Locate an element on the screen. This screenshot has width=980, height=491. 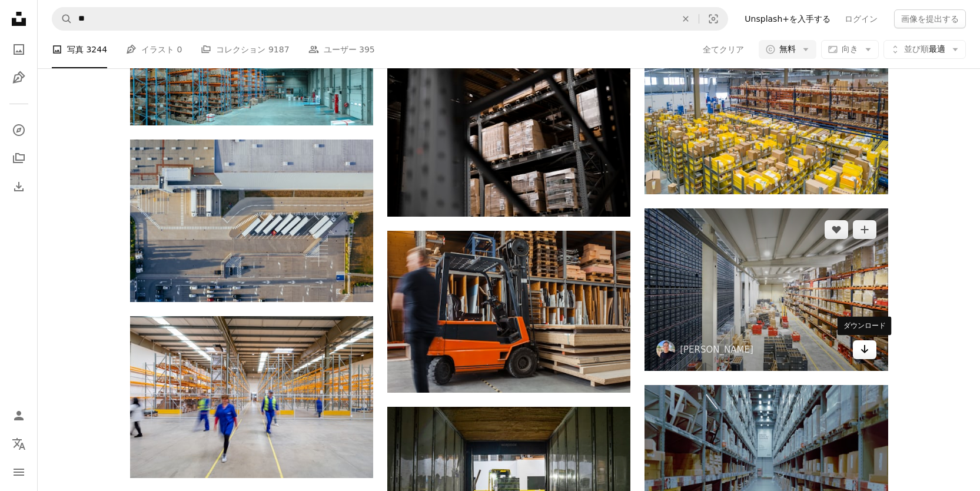
a: 黄色い金属フレームの上を歩く青いジャケットと青いズボンの男 is located at coordinates (251, 397).